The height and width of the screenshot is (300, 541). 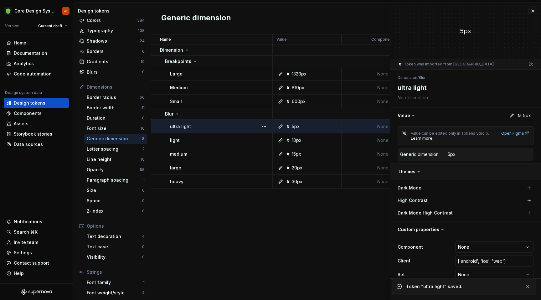 What do you see at coordinates (114, 118) in the screenshot?
I see `div: Duration` at bounding box center [114, 118].